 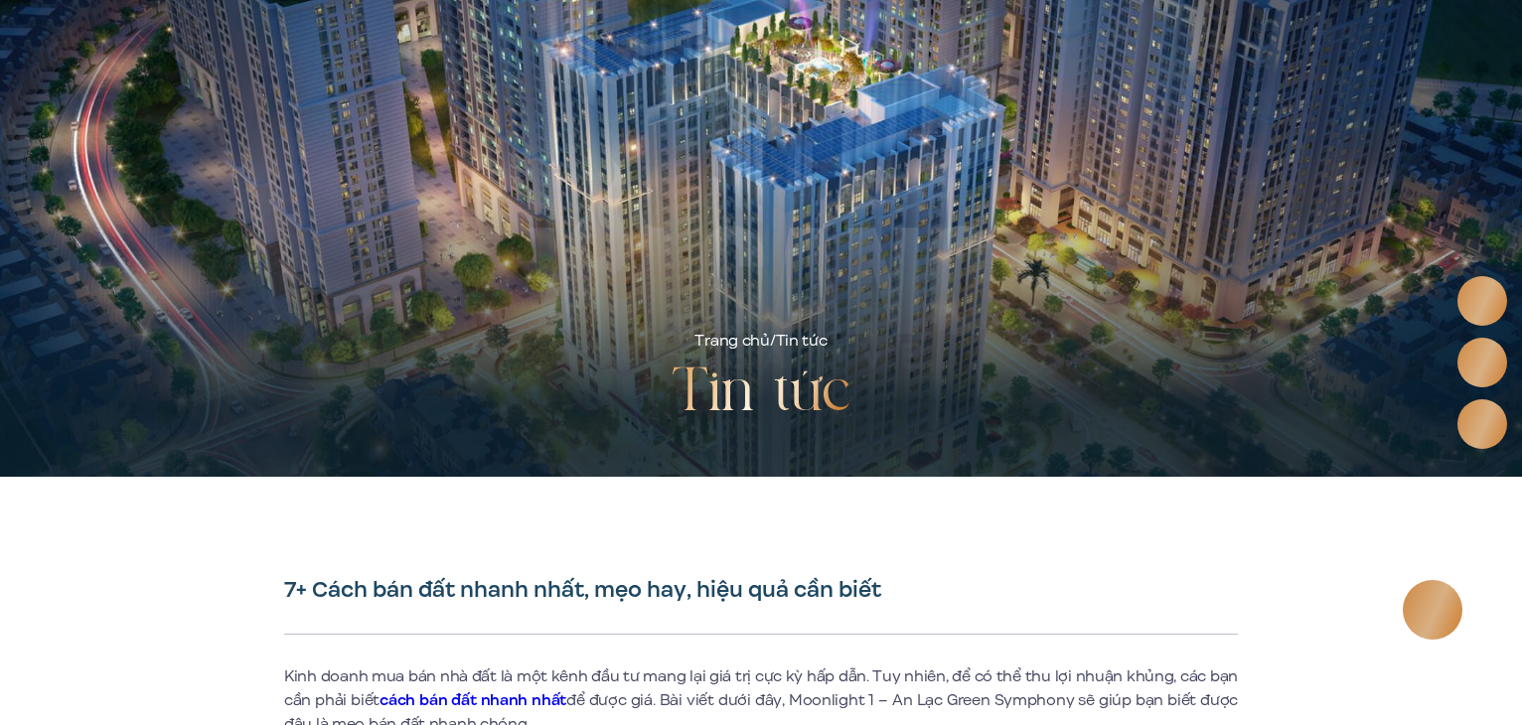 What do you see at coordinates (473, 700) in the screenshot?
I see `strong: cách bán đất nhanh nhất` at bounding box center [473, 700].